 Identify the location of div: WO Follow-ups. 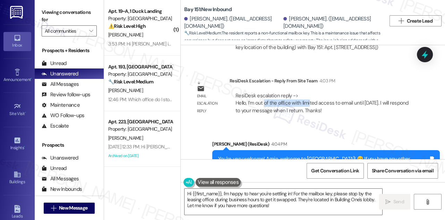
(63, 115).